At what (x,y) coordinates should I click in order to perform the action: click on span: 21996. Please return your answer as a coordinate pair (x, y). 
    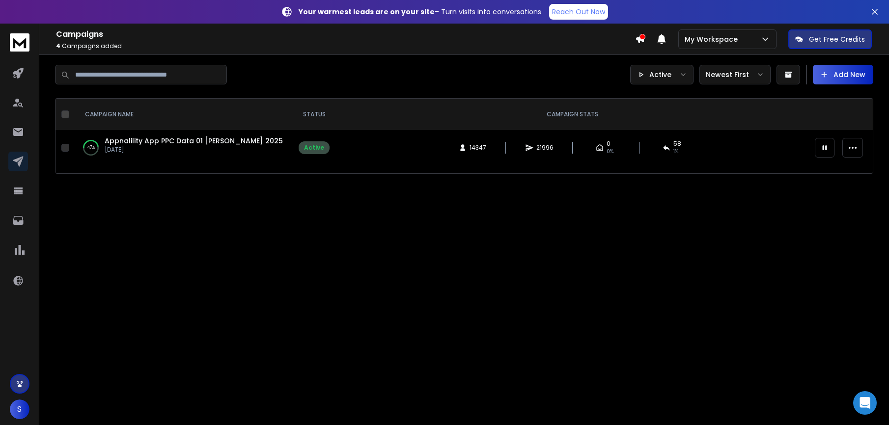
    Looking at the image, I should click on (545, 148).